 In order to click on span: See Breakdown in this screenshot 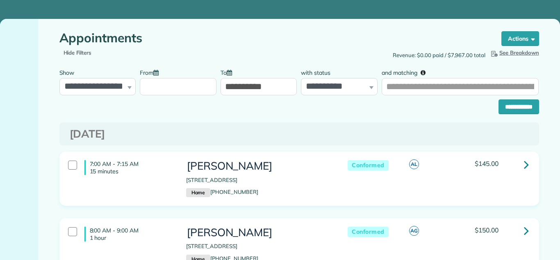, I will do `click(514, 53)`.